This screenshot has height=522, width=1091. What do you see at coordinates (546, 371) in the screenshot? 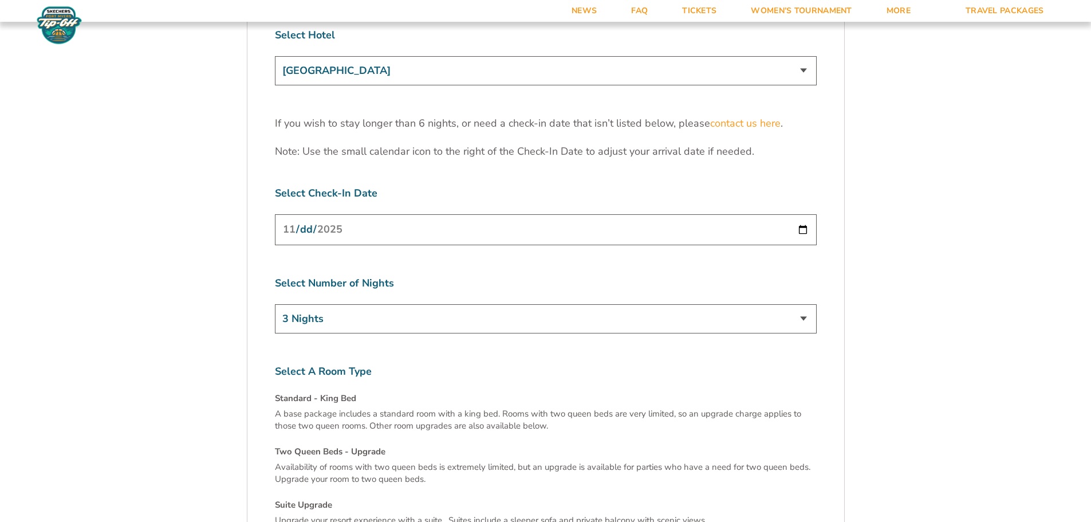
I see `label: Select A Room Type` at bounding box center [546, 371].